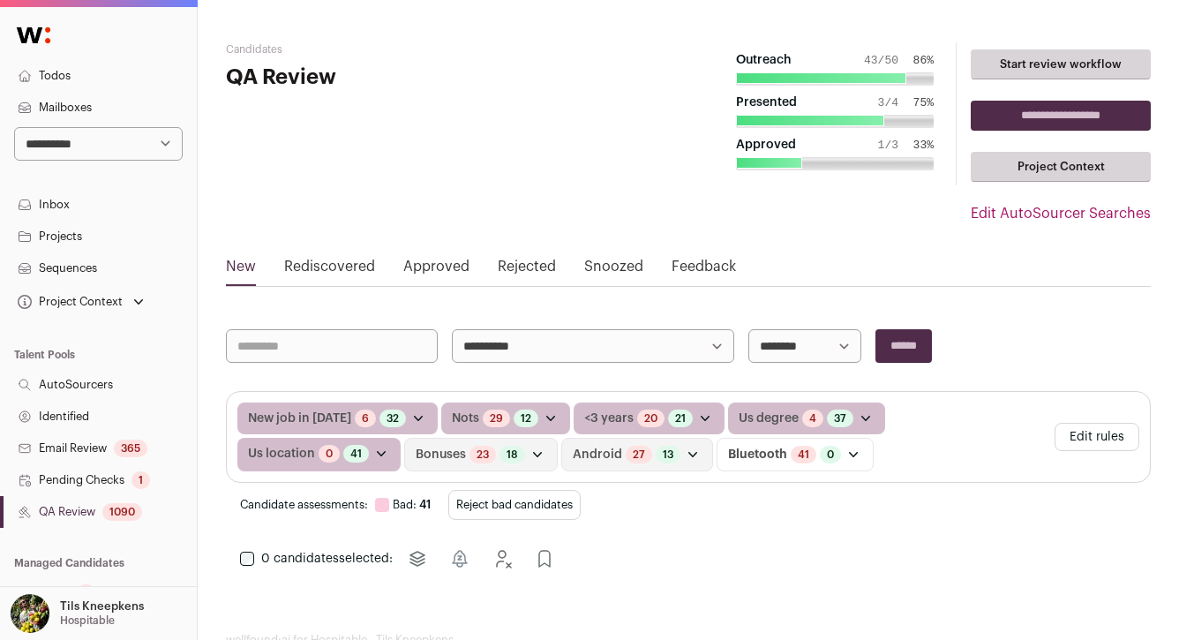 The width and height of the screenshot is (1179, 640). I want to click on div: 365, so click(131, 448).